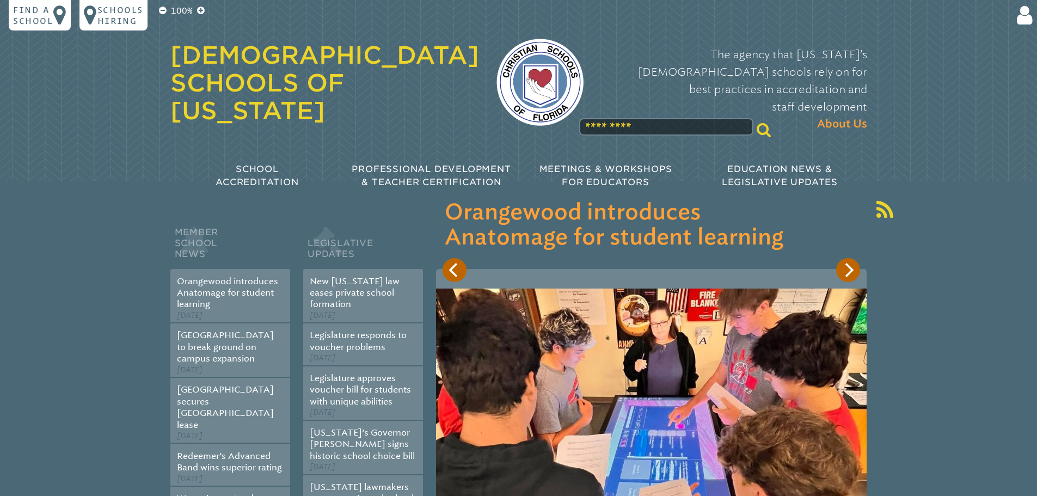 Image resolution: width=1037 pixels, height=496 pixels. I want to click on button: Next, so click(848, 270).